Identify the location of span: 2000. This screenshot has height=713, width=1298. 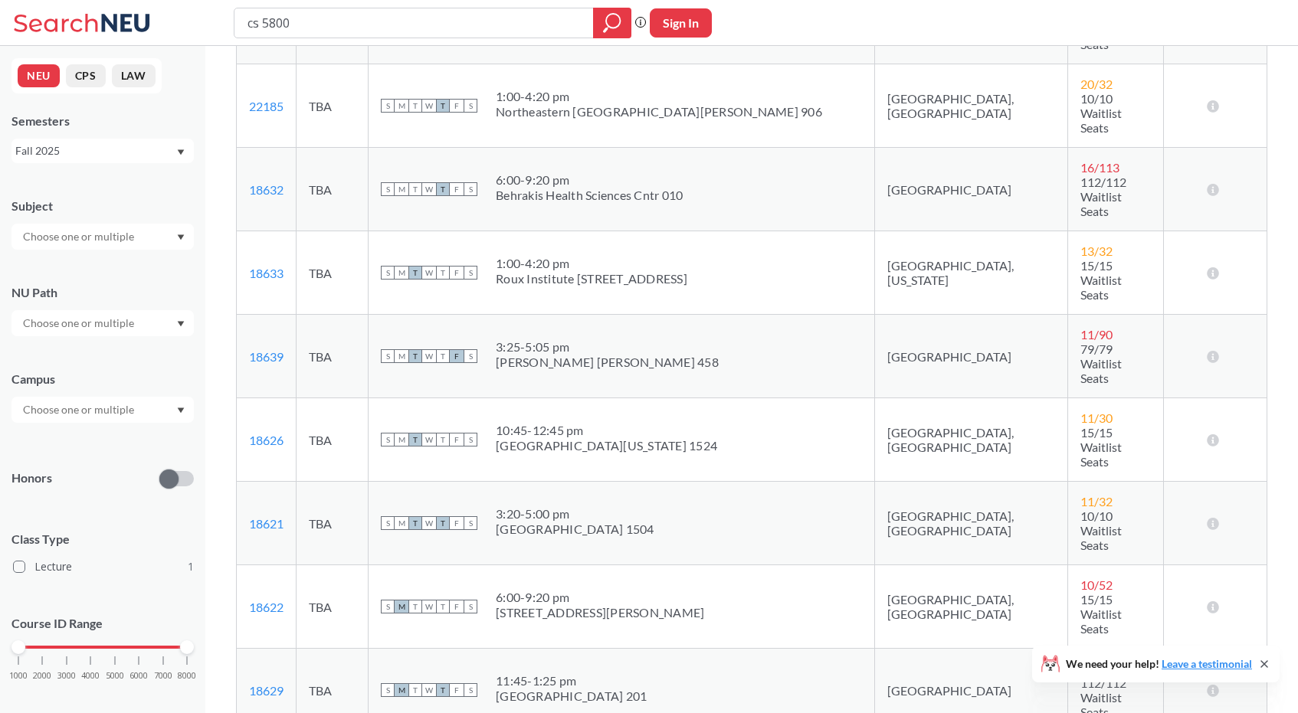
(42, 676).